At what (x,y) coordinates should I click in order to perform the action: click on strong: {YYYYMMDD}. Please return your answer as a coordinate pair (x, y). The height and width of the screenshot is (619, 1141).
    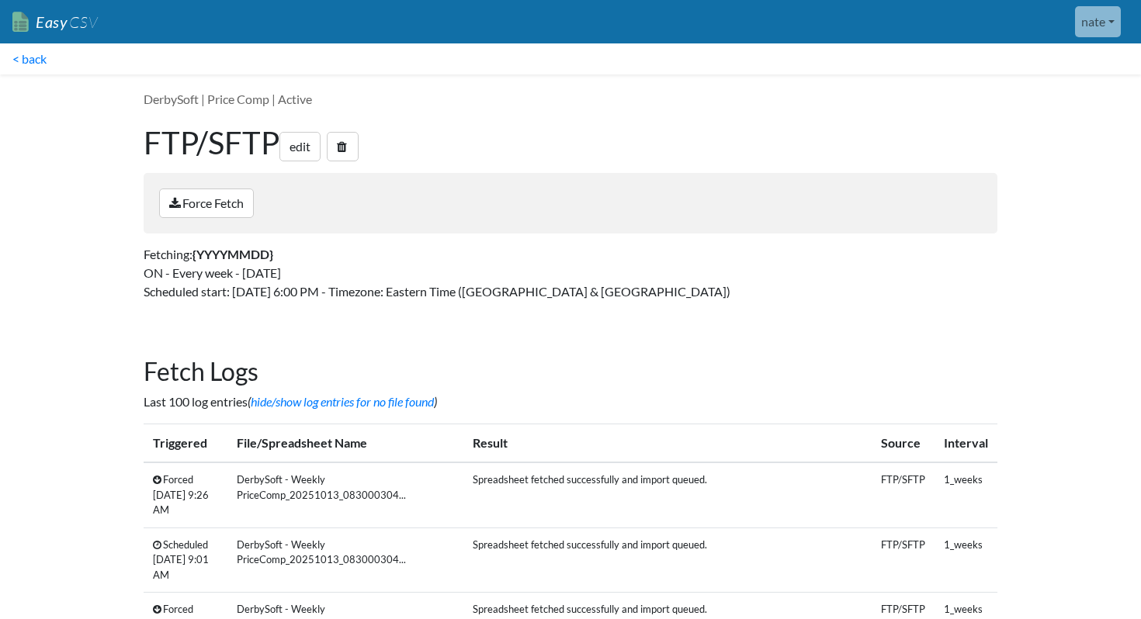
    Looking at the image, I should click on (233, 254).